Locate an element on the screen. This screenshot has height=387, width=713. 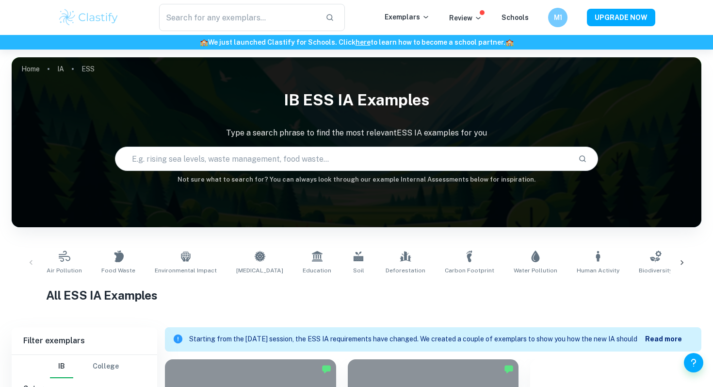
a: IA is located at coordinates (61, 69).